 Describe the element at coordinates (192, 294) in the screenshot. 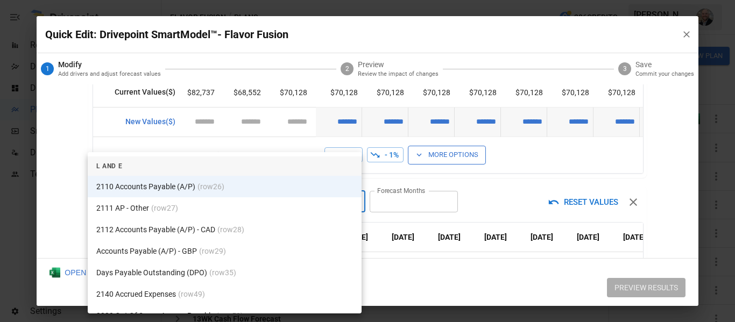

I see `span: (row 49 )` at that location.